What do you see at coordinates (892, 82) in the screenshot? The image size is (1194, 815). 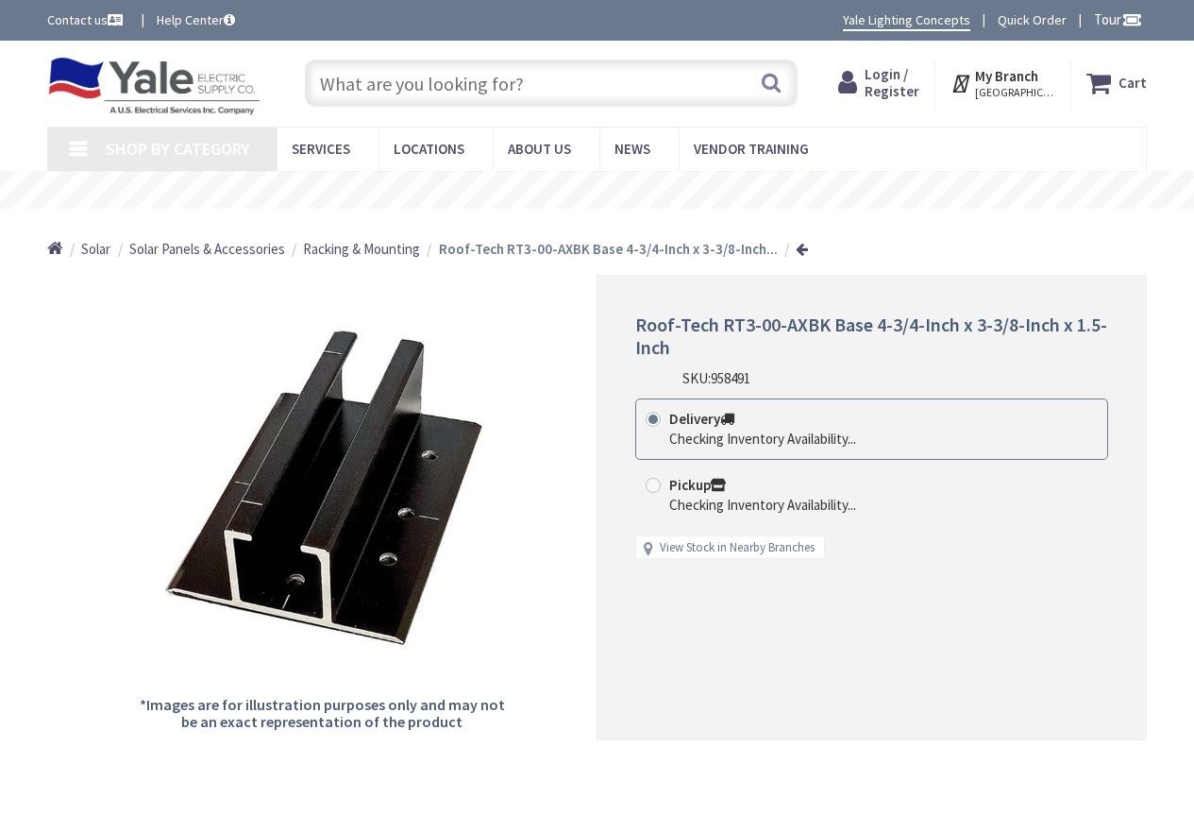 I see `span: Login / Register` at bounding box center [892, 82].